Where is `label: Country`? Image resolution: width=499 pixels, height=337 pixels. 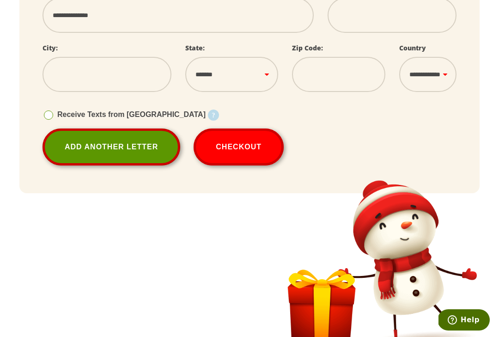 label: Country is located at coordinates (412, 48).